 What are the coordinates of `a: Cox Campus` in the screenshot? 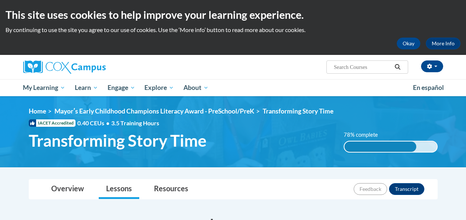 It's located at (89, 67).